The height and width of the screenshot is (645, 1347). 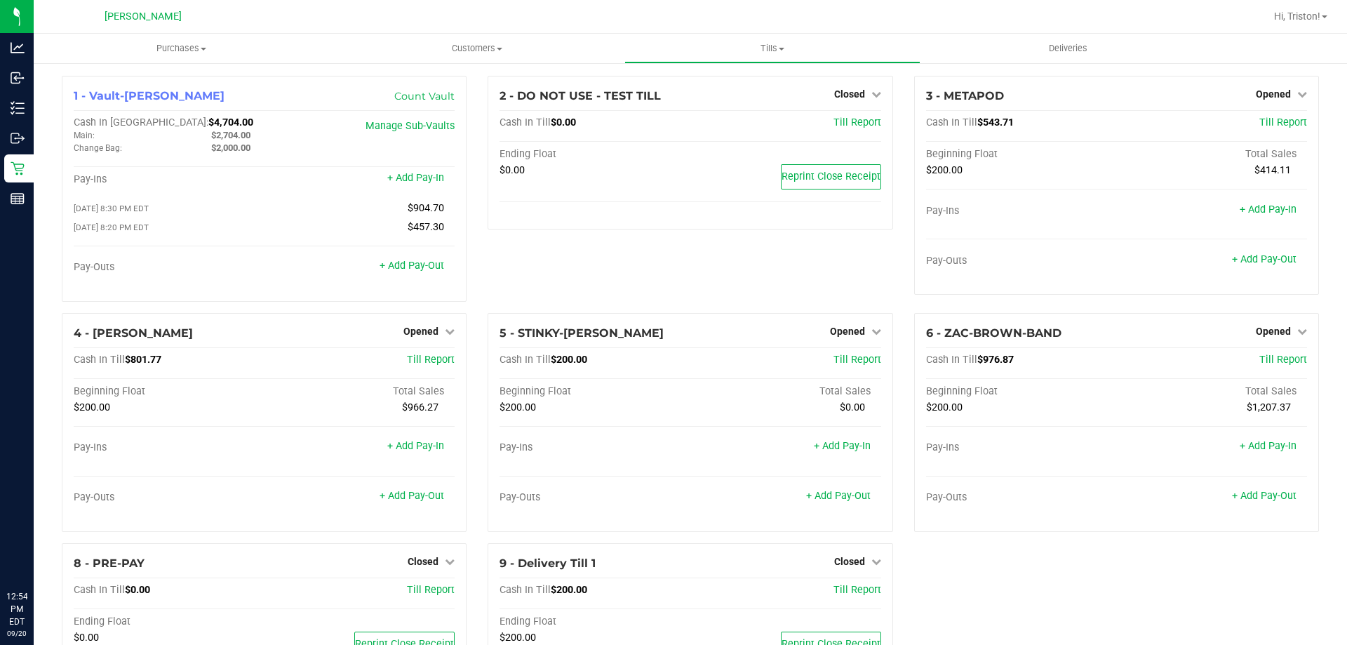 What do you see at coordinates (580, 95) in the screenshot?
I see `span: 2 - DO NOT USE - TEST TILL` at bounding box center [580, 95].